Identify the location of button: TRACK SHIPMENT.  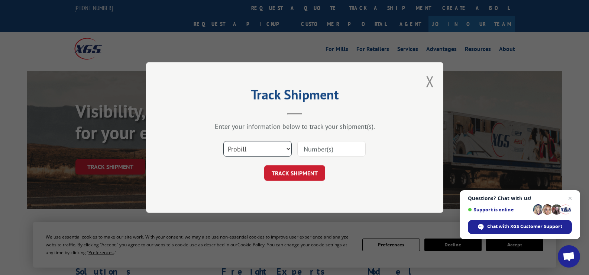
(295, 173).